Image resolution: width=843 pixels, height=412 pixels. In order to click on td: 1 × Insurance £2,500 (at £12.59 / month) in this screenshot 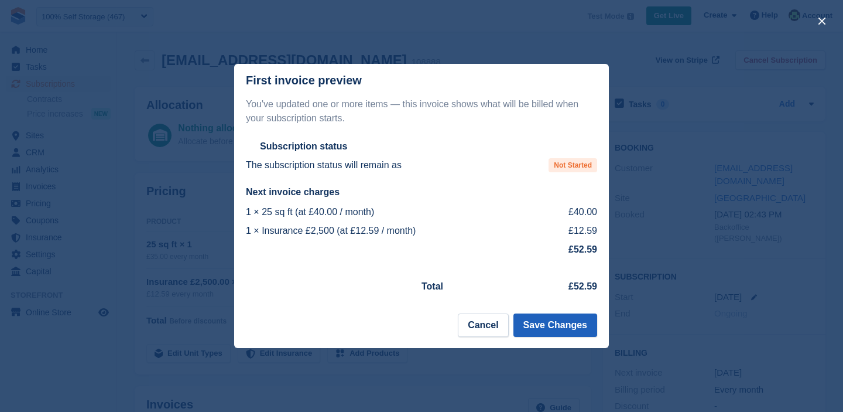, I will do `click(396, 231)`.